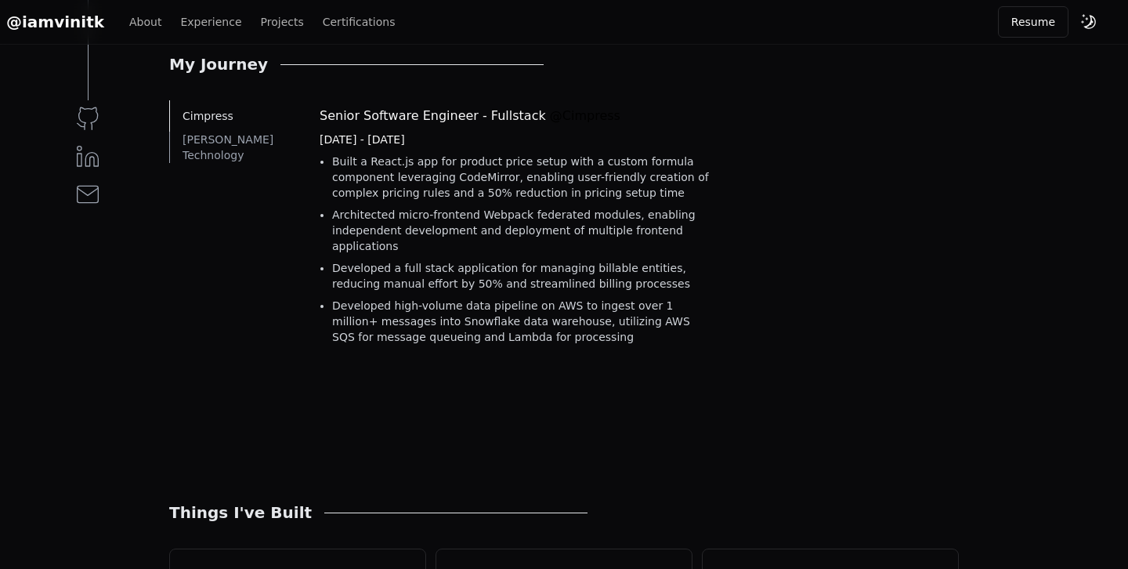 The height and width of the screenshot is (569, 1128). What do you see at coordinates (1033, 22) in the screenshot?
I see `button: Resume` at bounding box center [1033, 22].